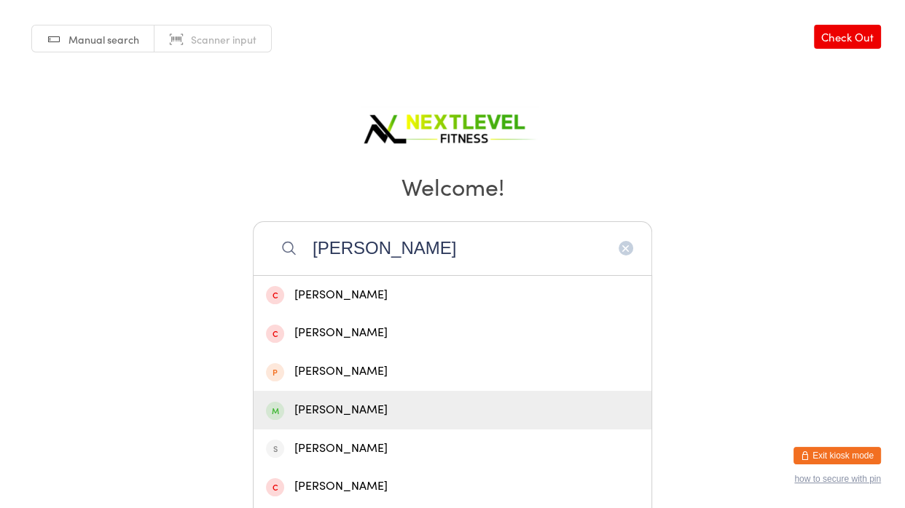  Describe the element at coordinates (837, 479) in the screenshot. I see `button: how to secure with pin` at that location.